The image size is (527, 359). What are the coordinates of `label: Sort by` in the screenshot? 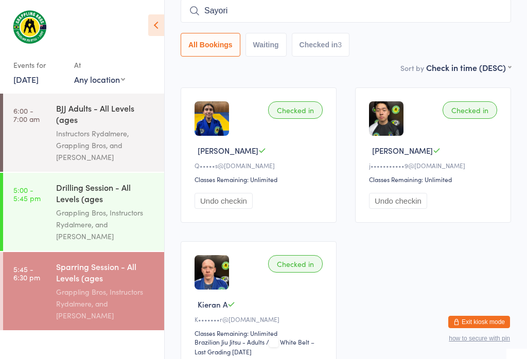 It's located at (412, 68).